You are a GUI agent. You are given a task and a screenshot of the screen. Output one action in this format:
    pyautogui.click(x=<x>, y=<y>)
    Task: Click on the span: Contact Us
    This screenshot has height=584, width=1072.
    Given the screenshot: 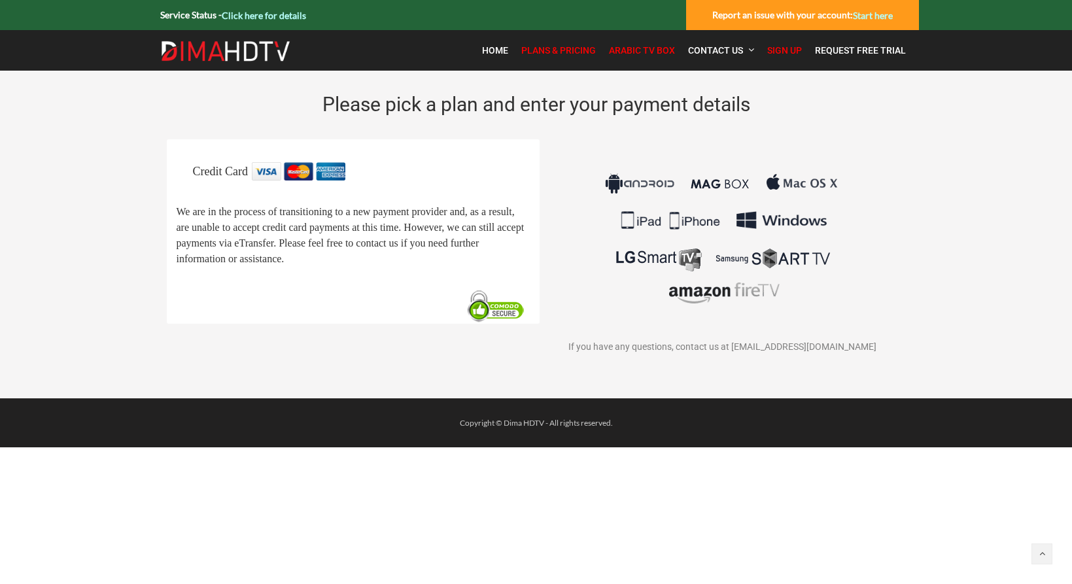 What is the action you would take?
    pyautogui.click(x=716, y=50)
    